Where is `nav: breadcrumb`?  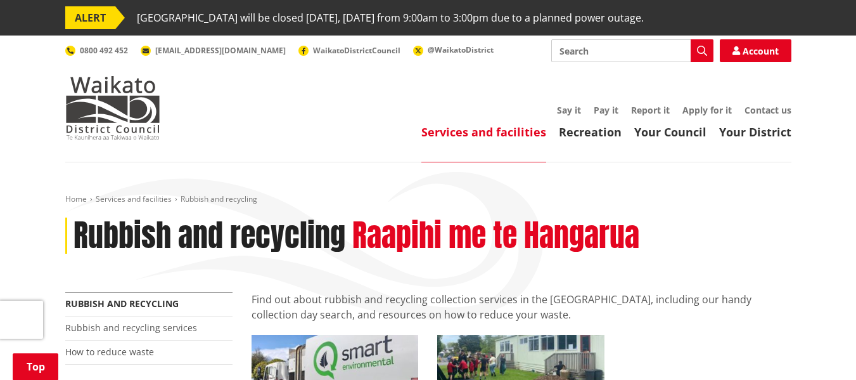
nav: breadcrumb is located at coordinates (428, 199).